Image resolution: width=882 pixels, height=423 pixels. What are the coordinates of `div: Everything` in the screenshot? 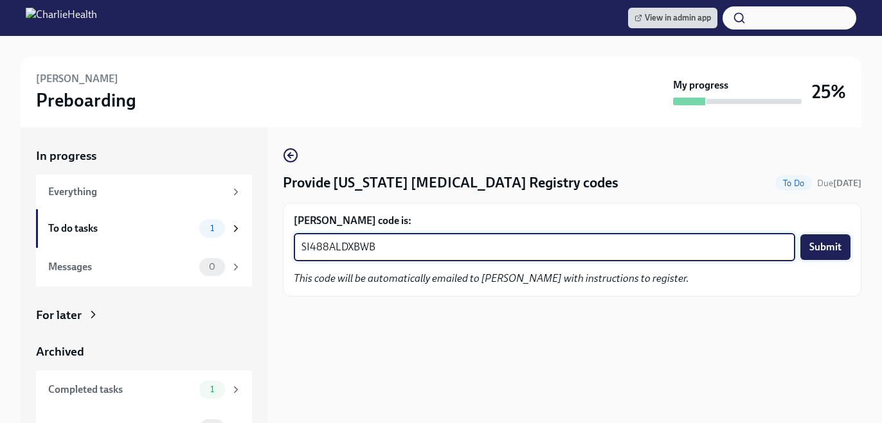 It's located at (136, 192).